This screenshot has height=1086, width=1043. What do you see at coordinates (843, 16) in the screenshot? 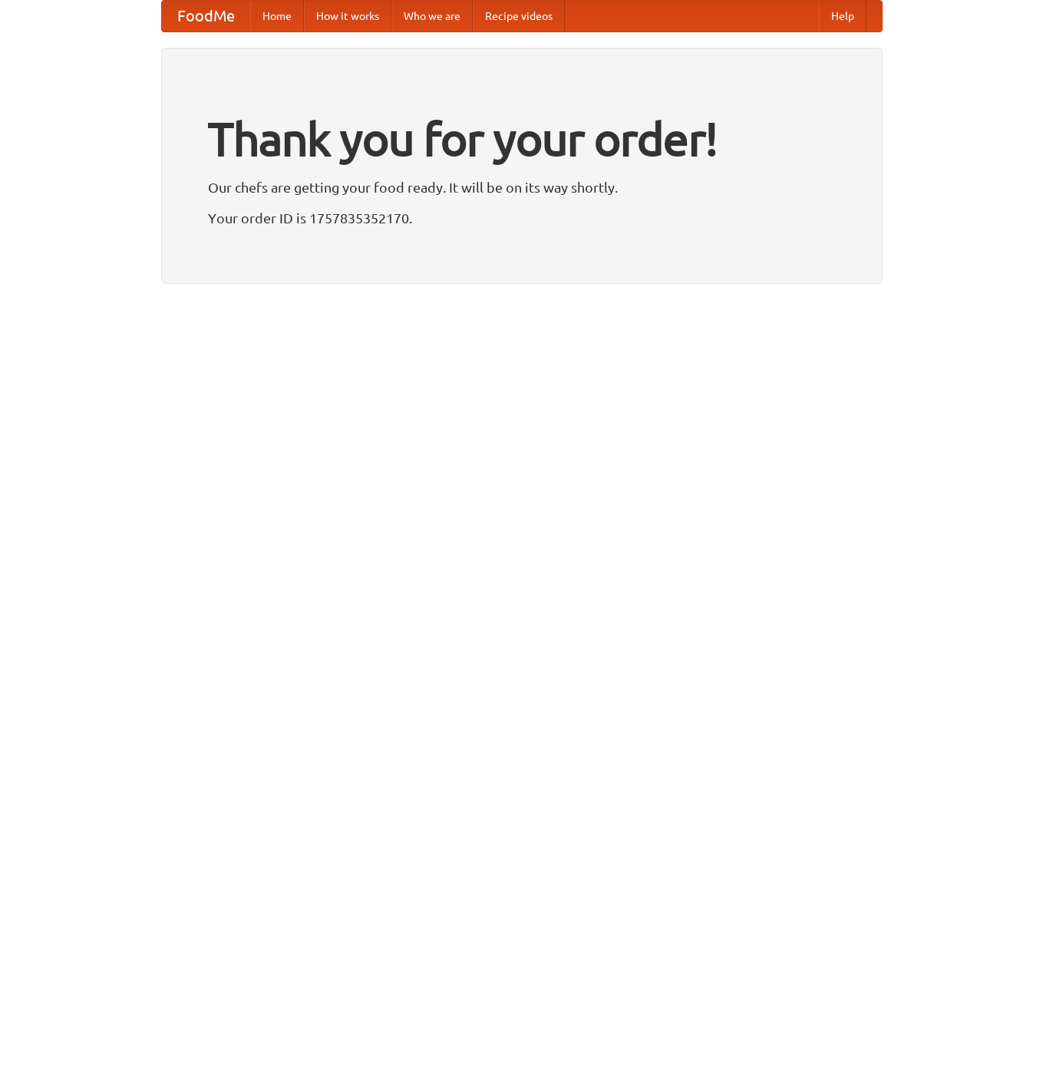
I see `a: Help` at bounding box center [843, 16].